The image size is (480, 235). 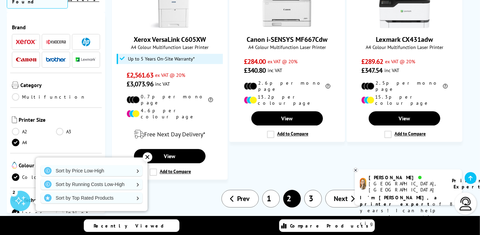 What do you see at coordinates (170, 113) in the screenshot?
I see `li: 4.6p per colour page` at bounding box center [170, 113].